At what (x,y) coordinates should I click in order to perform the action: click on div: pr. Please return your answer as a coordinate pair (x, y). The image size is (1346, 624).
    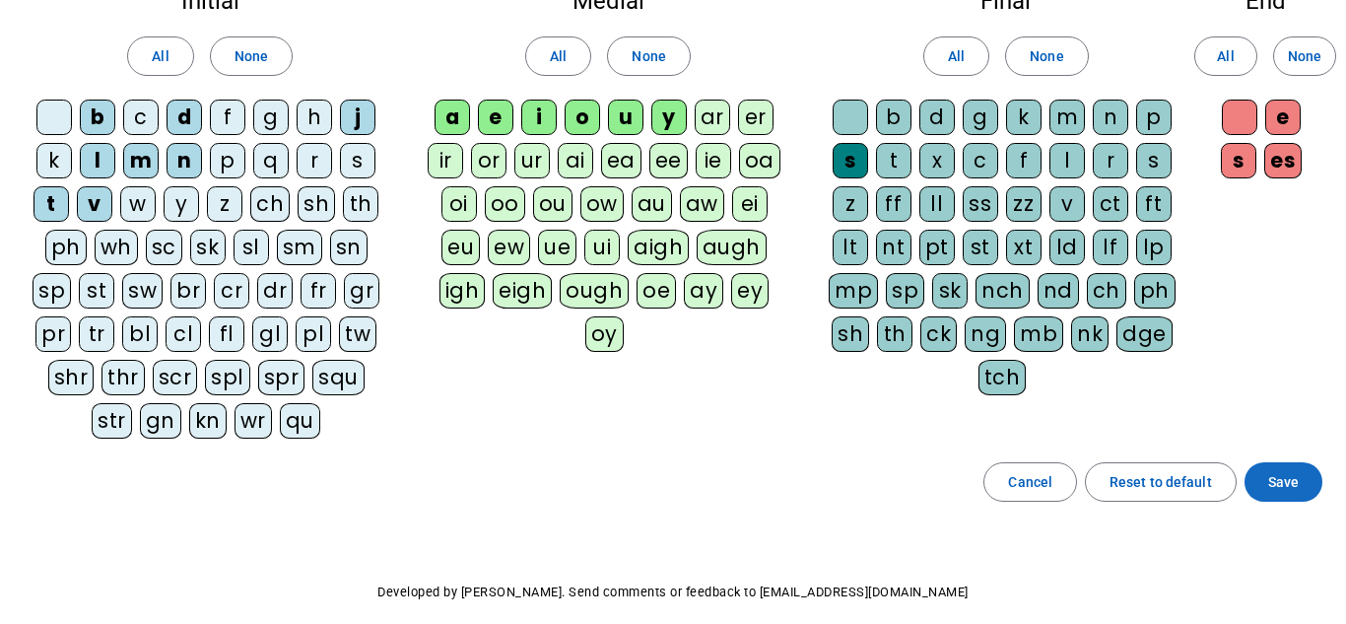
    Looking at the image, I should click on (53, 334).